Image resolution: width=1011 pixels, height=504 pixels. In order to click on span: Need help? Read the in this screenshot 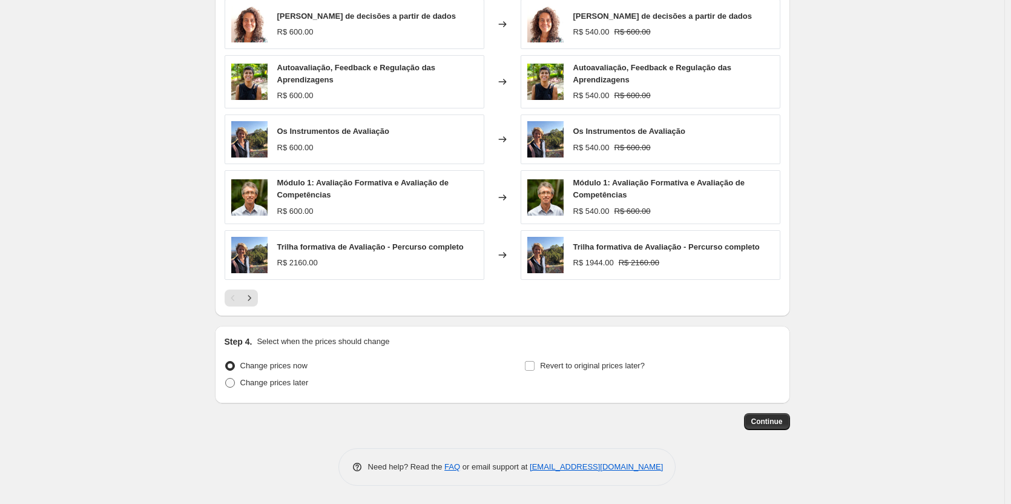, I will do `click(406, 466)`.